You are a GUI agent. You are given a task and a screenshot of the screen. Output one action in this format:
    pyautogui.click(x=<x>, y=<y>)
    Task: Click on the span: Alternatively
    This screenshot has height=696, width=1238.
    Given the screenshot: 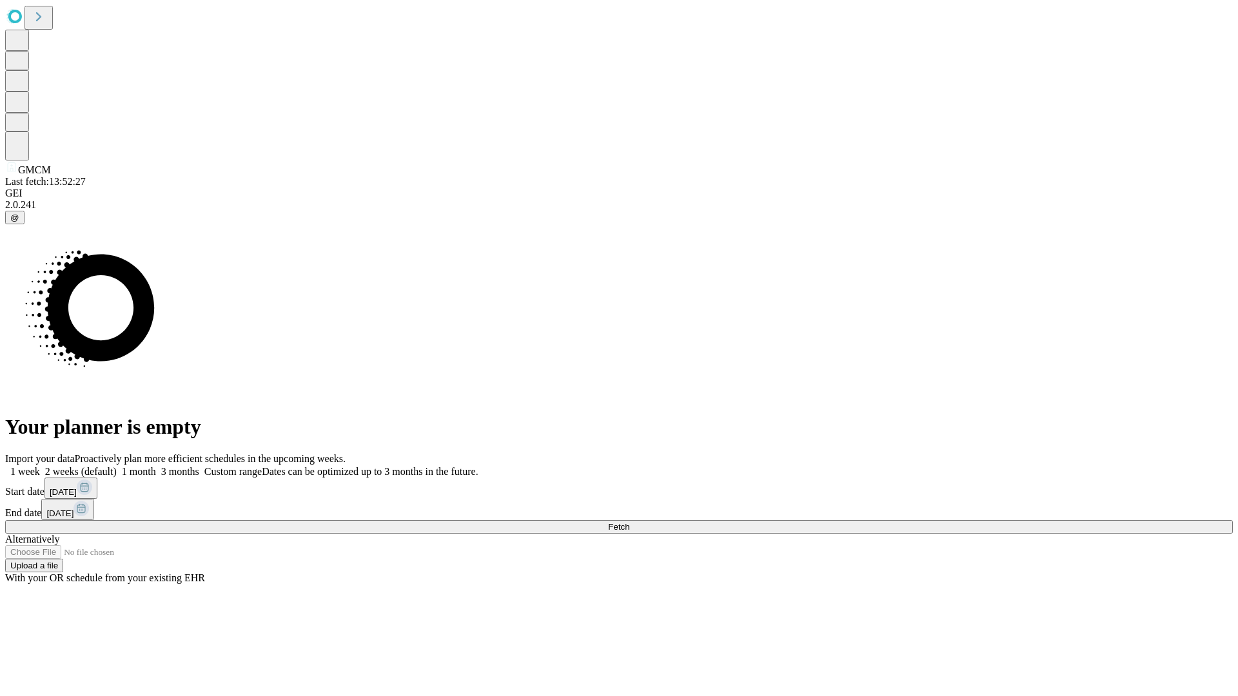 What is the action you would take?
    pyautogui.click(x=32, y=539)
    